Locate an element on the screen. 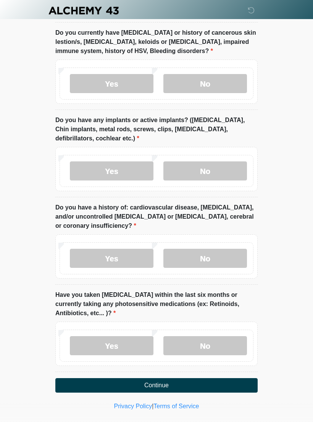  button: Continue is located at coordinates (156, 385).